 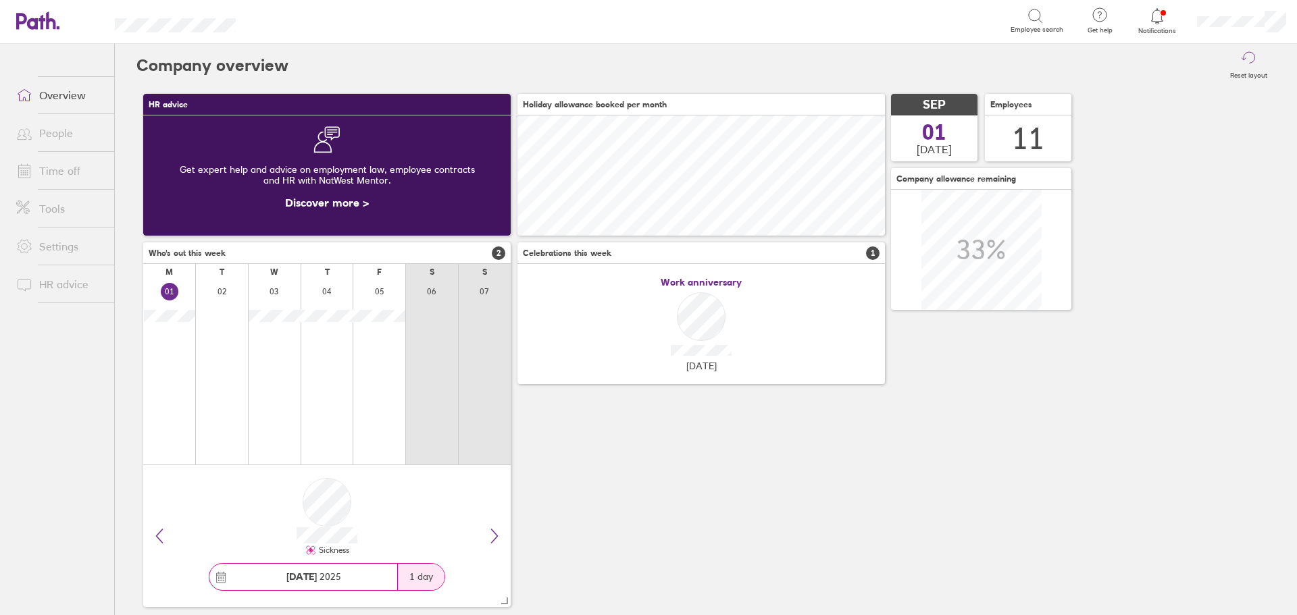 I want to click on a: Tools, so click(x=59, y=209).